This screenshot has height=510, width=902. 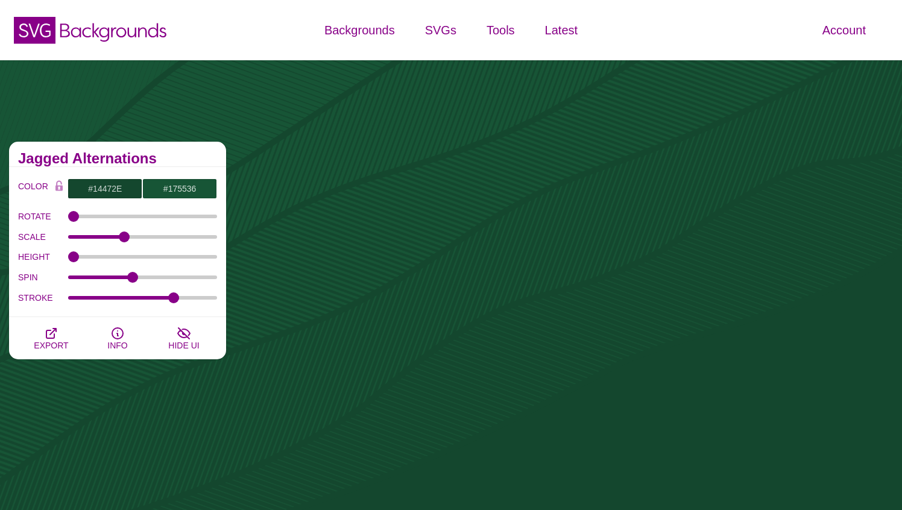 I want to click on label: STROKE, so click(x=43, y=298).